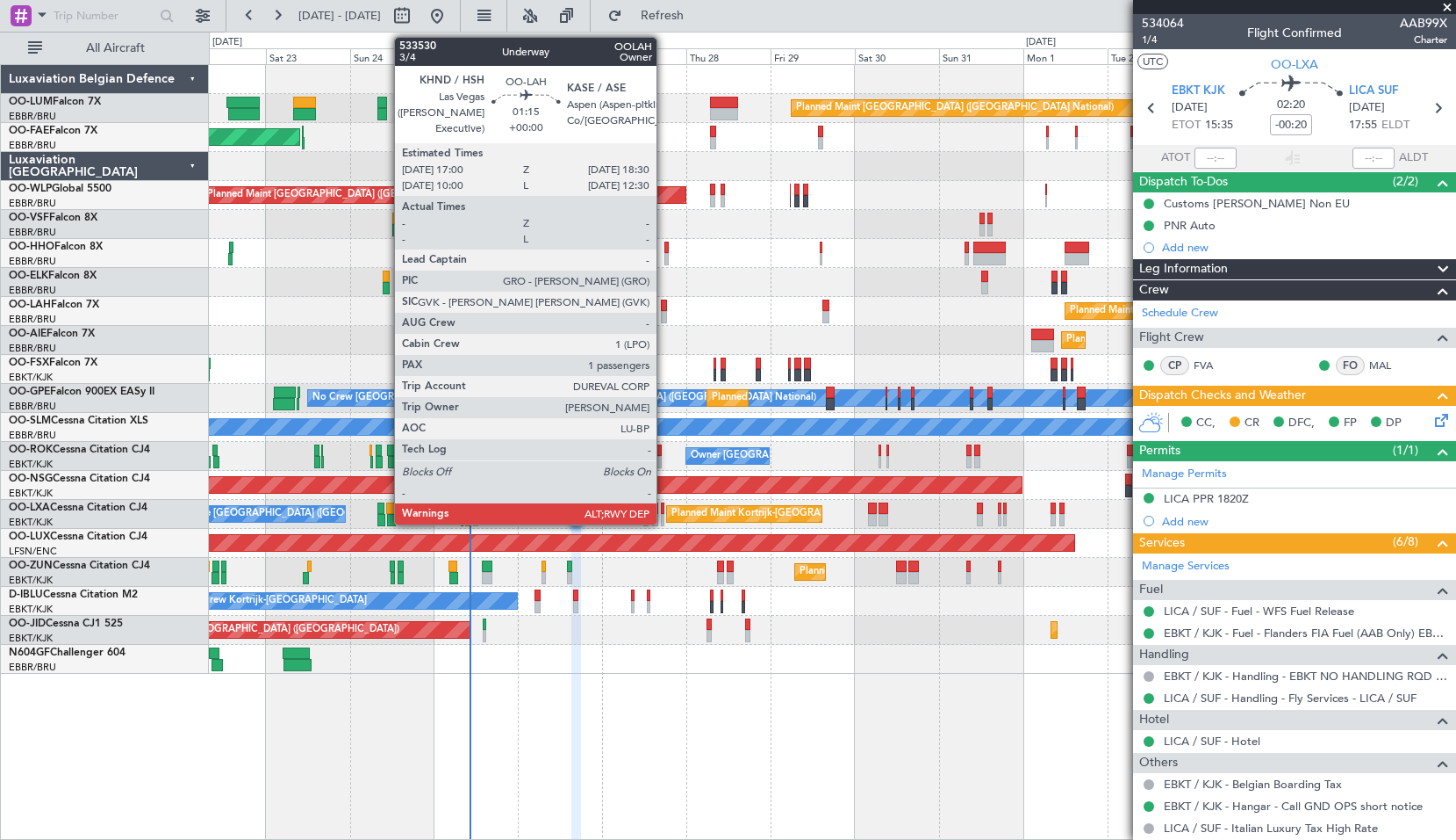 The width and height of the screenshot is (1456, 840). I want to click on span: OO-HHO, so click(31, 247).